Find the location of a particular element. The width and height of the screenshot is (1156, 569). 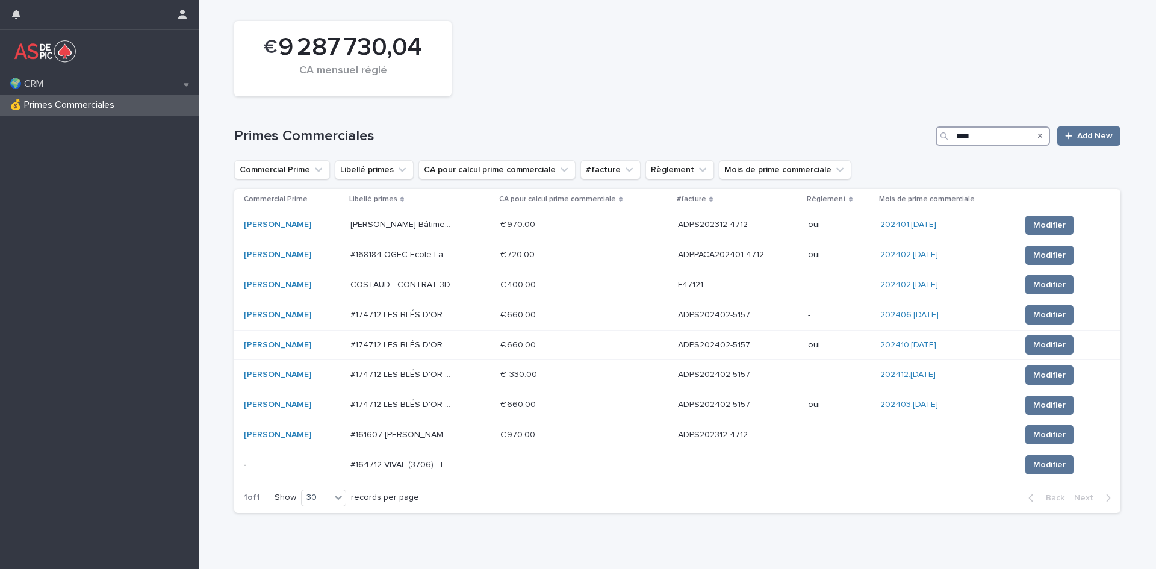

button: Règlement is located at coordinates (680, 170).